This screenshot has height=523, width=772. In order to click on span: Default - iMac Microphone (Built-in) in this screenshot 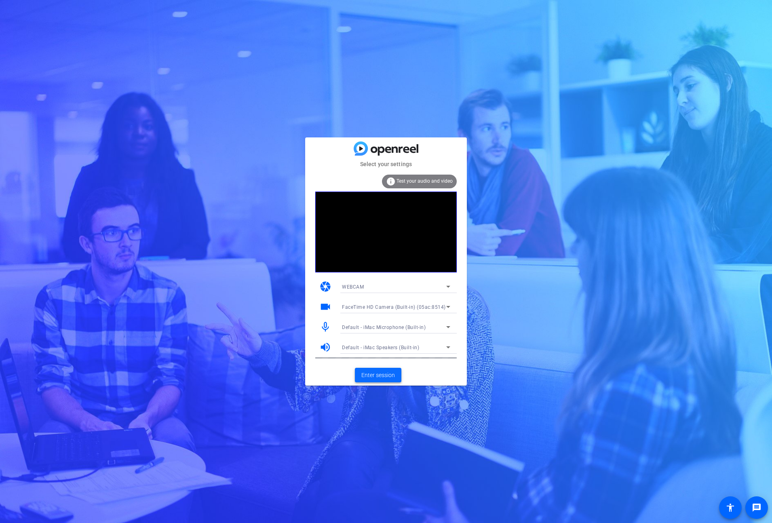, I will do `click(384, 327)`.